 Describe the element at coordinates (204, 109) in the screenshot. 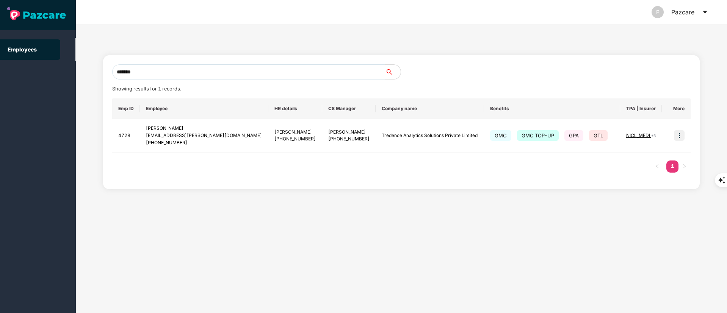

I see `th: Employee` at that location.